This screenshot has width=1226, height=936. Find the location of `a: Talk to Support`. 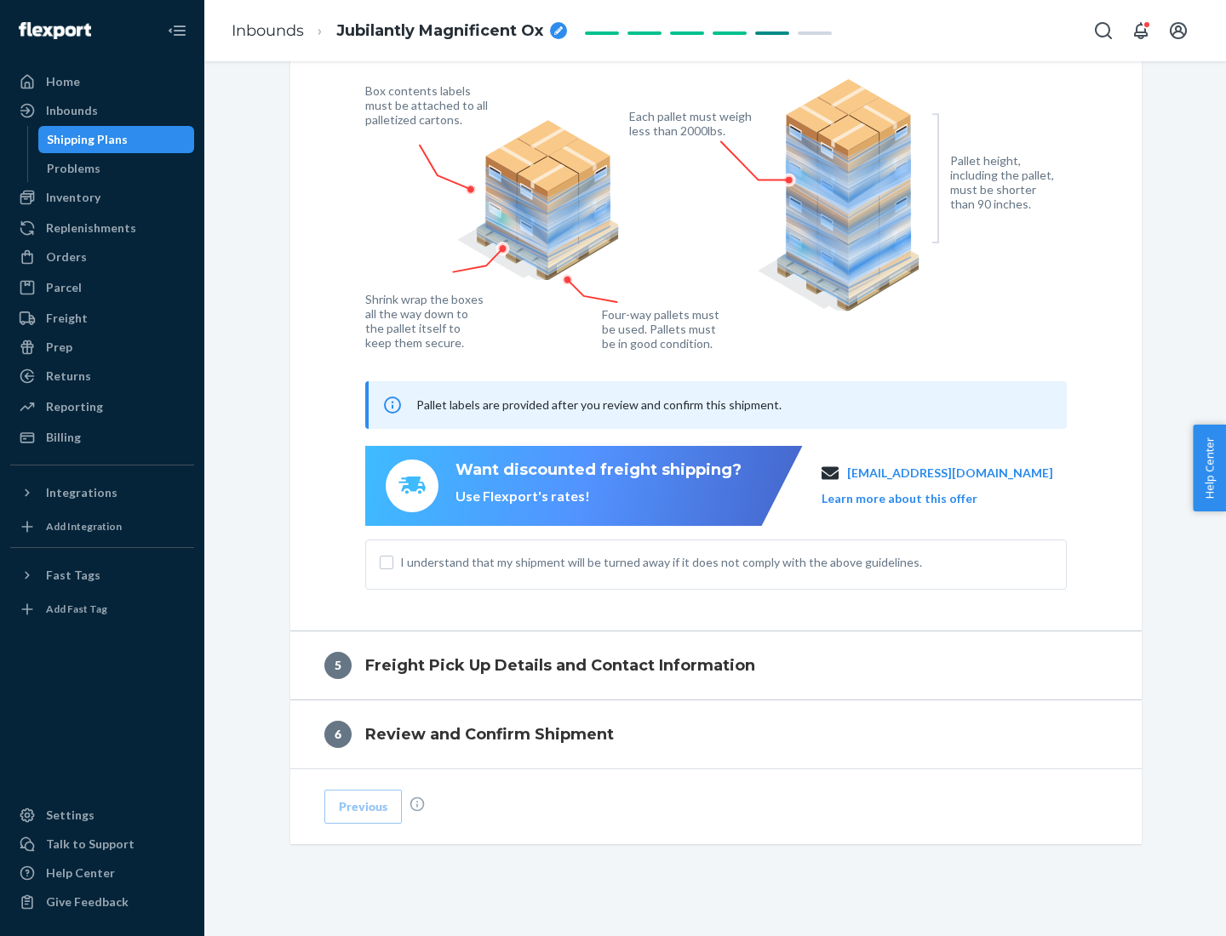

a: Talk to Support is located at coordinates (102, 844).